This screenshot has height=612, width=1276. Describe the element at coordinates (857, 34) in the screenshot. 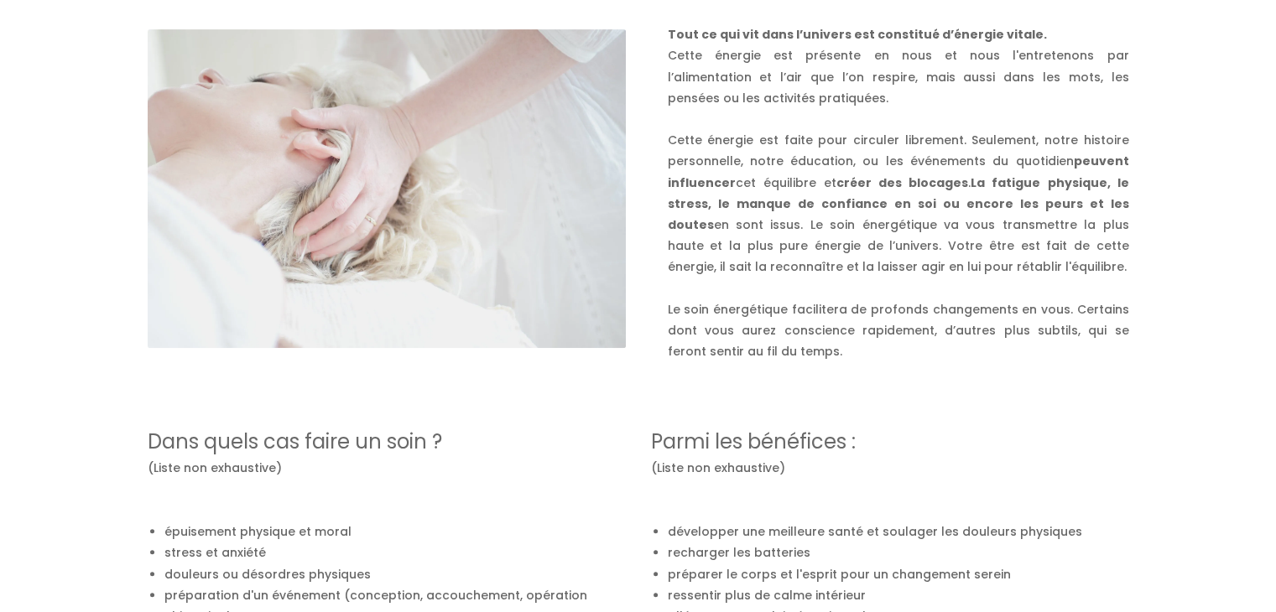

I see `span: Tout ce qui vit dans l’univers est constitué d’énergie vitale.` at that location.